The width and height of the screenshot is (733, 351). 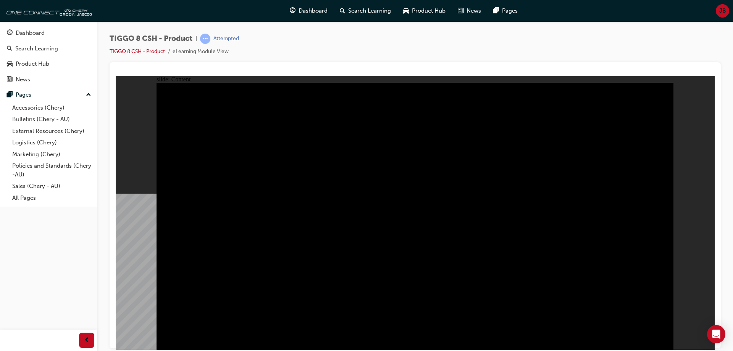 What do you see at coordinates (49, 56) in the screenshot?
I see `button: DashboardSearch LearningProduct HubNews` at bounding box center [49, 56].